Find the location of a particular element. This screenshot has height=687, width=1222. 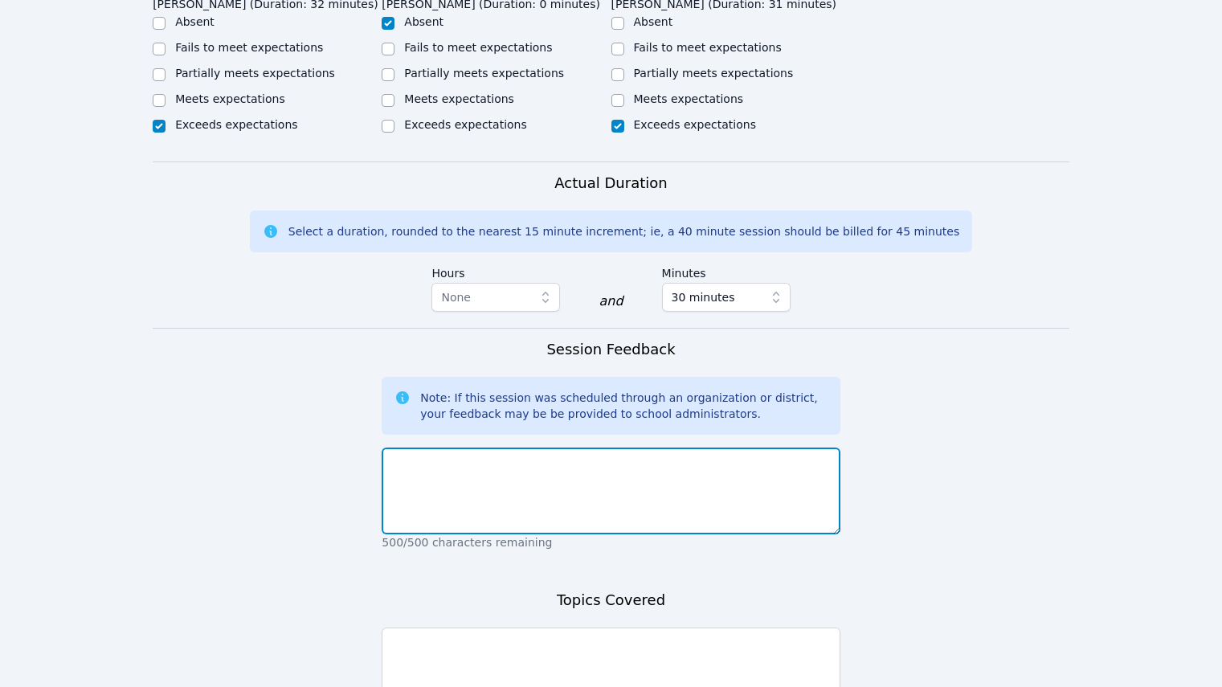

label: Hours is located at coordinates (496, 271).